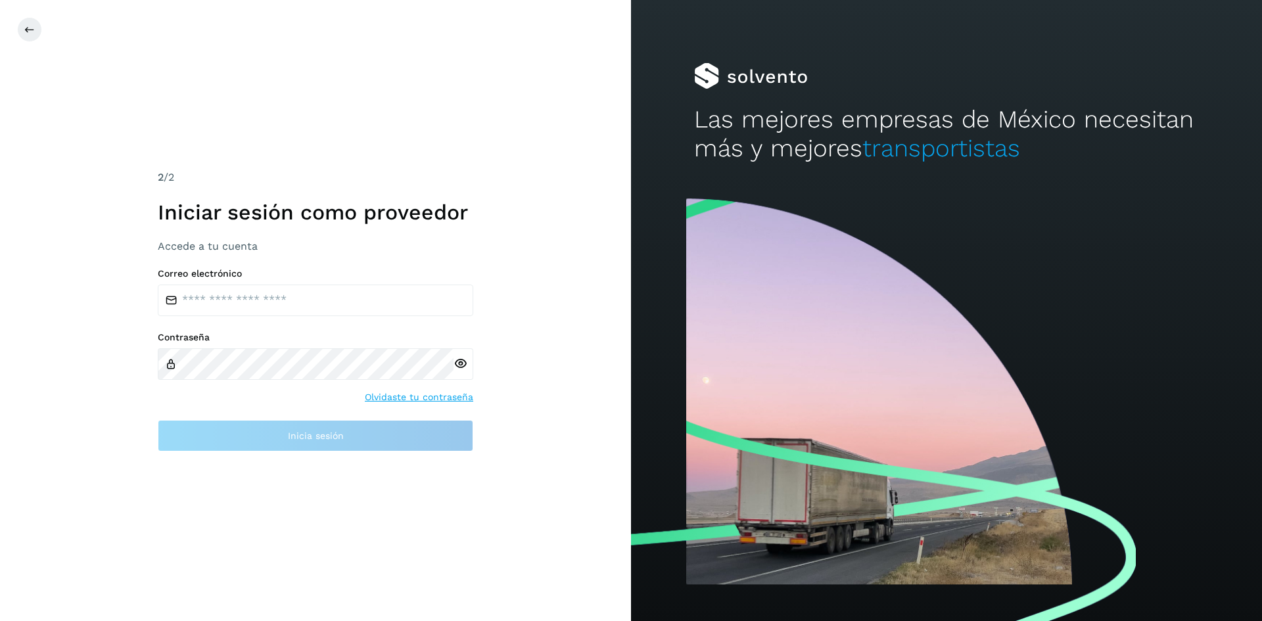  Describe the element at coordinates (315, 436) in the screenshot. I see `button: Inicia sesión` at that location.